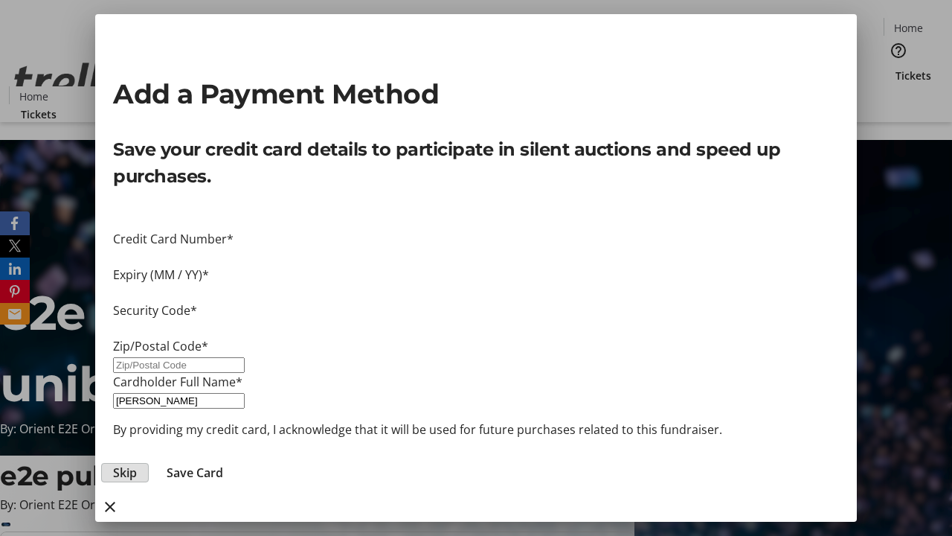 The image size is (952, 536). I want to click on label: Credit Card Number*, so click(173, 239).